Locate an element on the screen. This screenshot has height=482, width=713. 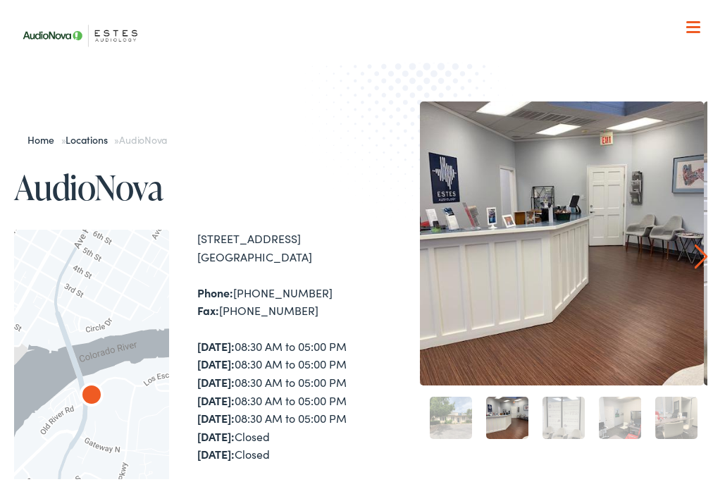
a: Home is located at coordinates (44, 137).